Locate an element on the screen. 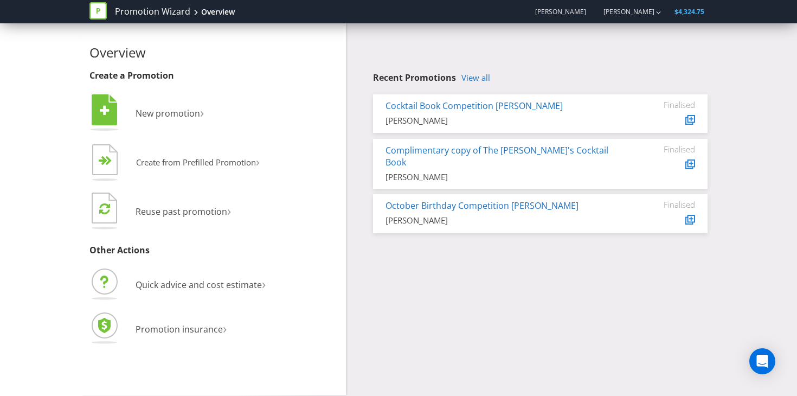 This screenshot has width=797, height=396. span: Quick advice and cost estimate is located at coordinates (198, 285).